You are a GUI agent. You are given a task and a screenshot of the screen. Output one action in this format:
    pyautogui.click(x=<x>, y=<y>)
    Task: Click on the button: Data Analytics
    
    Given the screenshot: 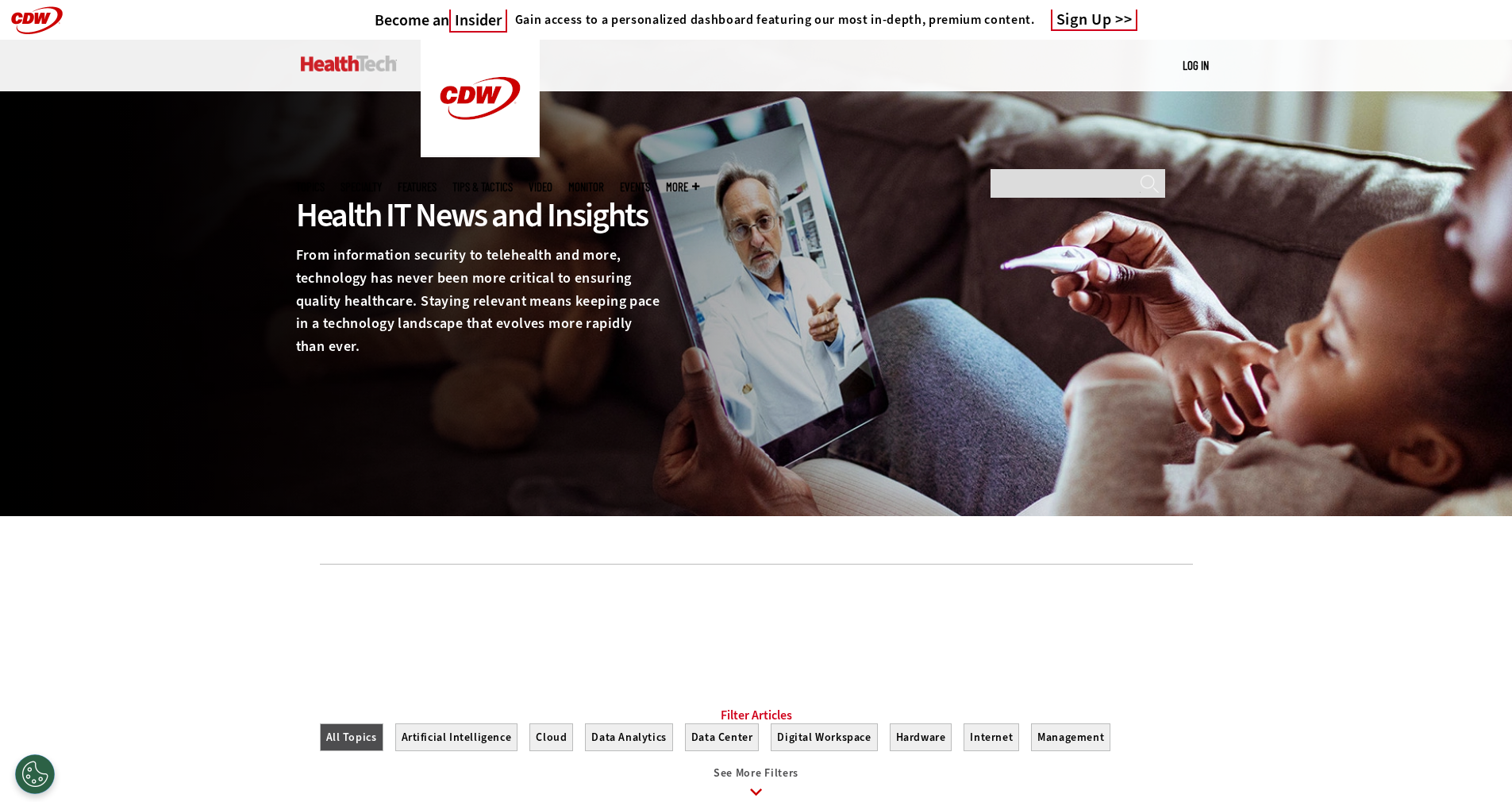 What is the action you would take?
    pyautogui.click(x=628, y=736)
    